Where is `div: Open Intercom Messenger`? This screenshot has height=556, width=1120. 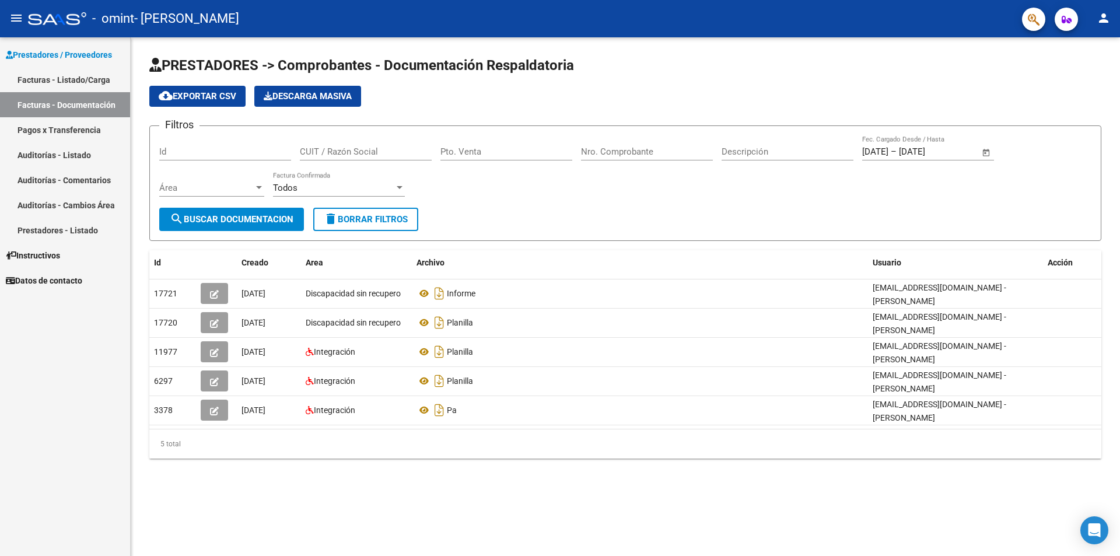
div: Open Intercom Messenger is located at coordinates (1094, 530).